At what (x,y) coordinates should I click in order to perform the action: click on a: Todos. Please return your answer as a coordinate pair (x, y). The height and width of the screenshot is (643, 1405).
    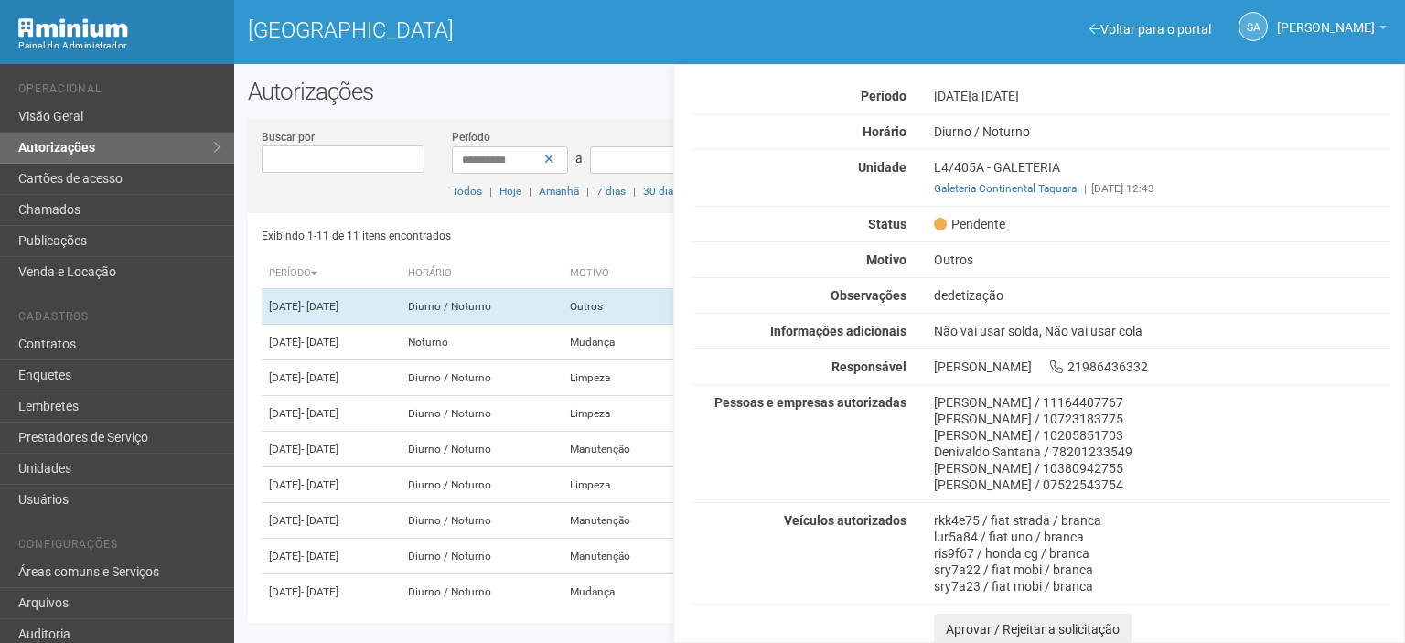
    Looking at the image, I should click on (466, 191).